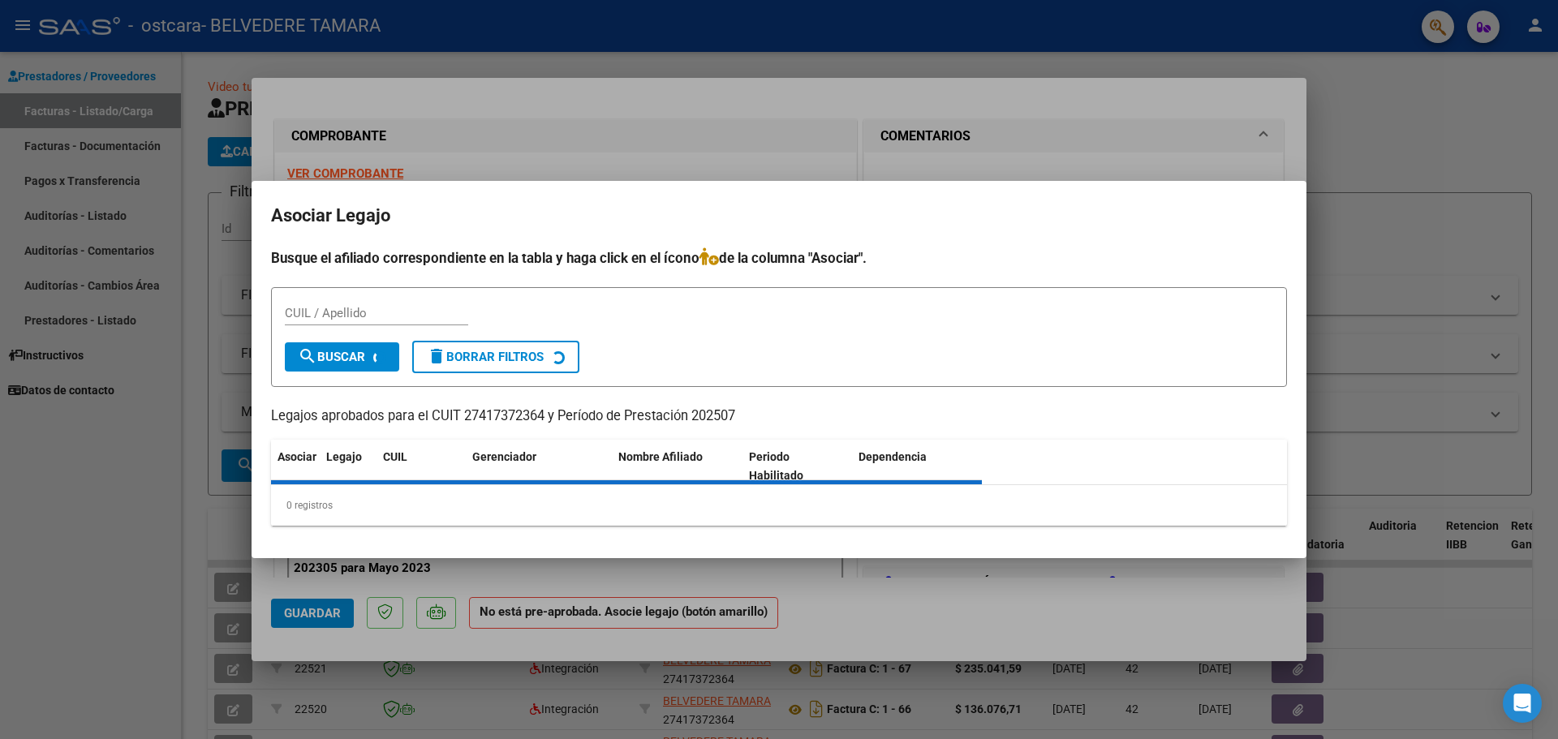 Image resolution: width=1558 pixels, height=739 pixels. Describe the element at coordinates (344, 457) in the screenshot. I see `span: Legajo` at that location.